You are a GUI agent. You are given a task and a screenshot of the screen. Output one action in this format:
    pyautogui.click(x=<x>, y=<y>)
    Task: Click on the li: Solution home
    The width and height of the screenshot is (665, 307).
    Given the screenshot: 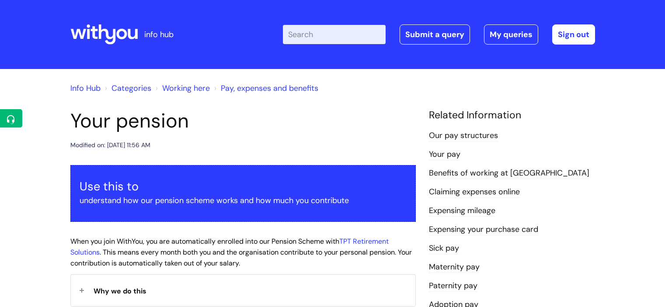 What is the action you would take?
    pyautogui.click(x=127, y=88)
    